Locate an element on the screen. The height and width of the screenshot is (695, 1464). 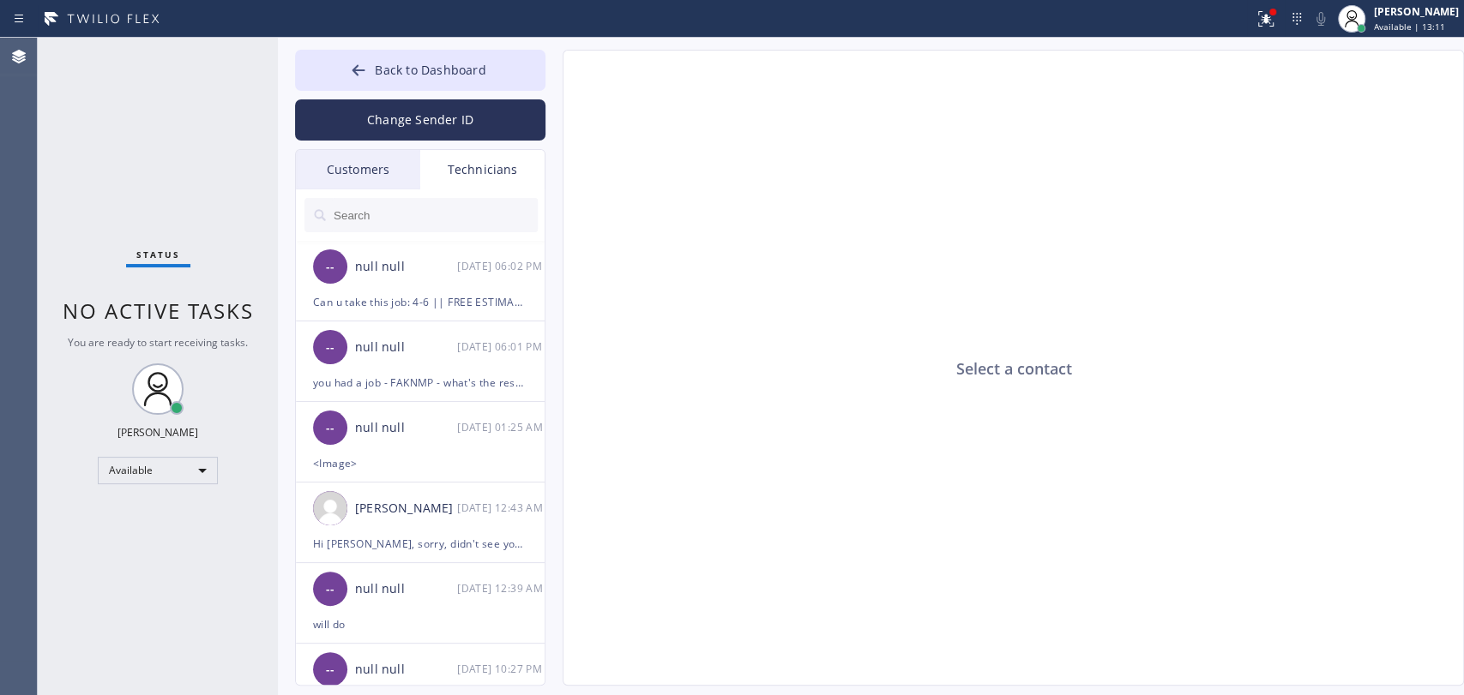
div: Technicians is located at coordinates (482, 170).